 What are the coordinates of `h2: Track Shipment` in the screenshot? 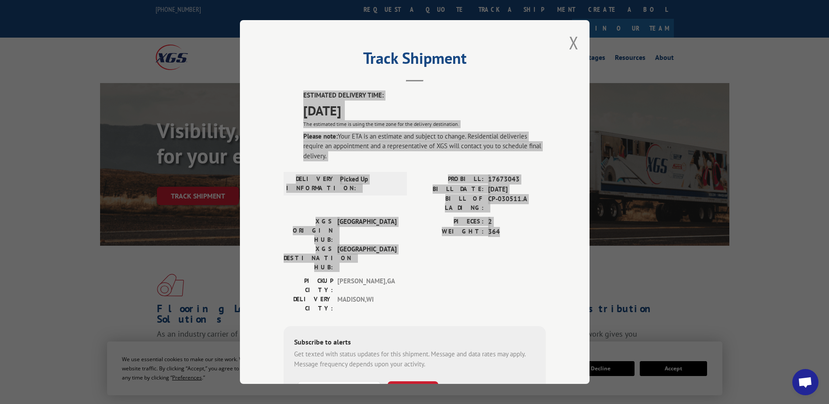 It's located at (415, 60).